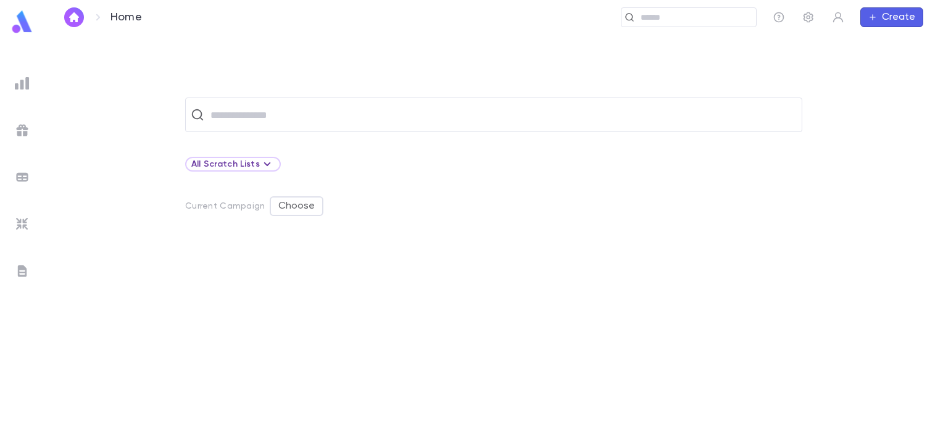  I want to click on button: Choose, so click(296, 206).